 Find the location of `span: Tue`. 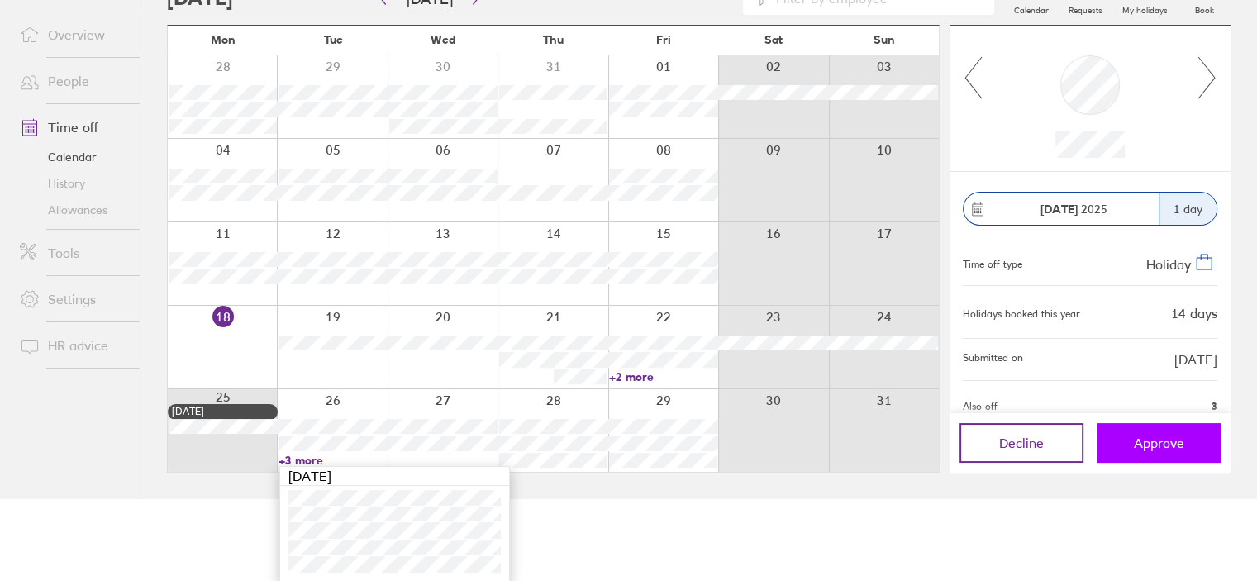

span: Tue is located at coordinates (332, 40).